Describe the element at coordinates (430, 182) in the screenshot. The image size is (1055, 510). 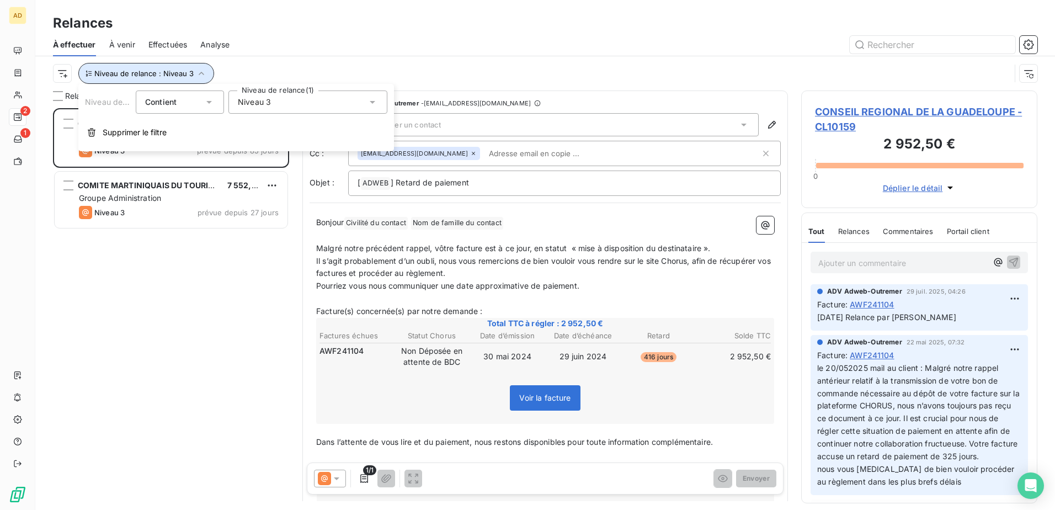
I see `span: ] Retard de paiement` at that location.